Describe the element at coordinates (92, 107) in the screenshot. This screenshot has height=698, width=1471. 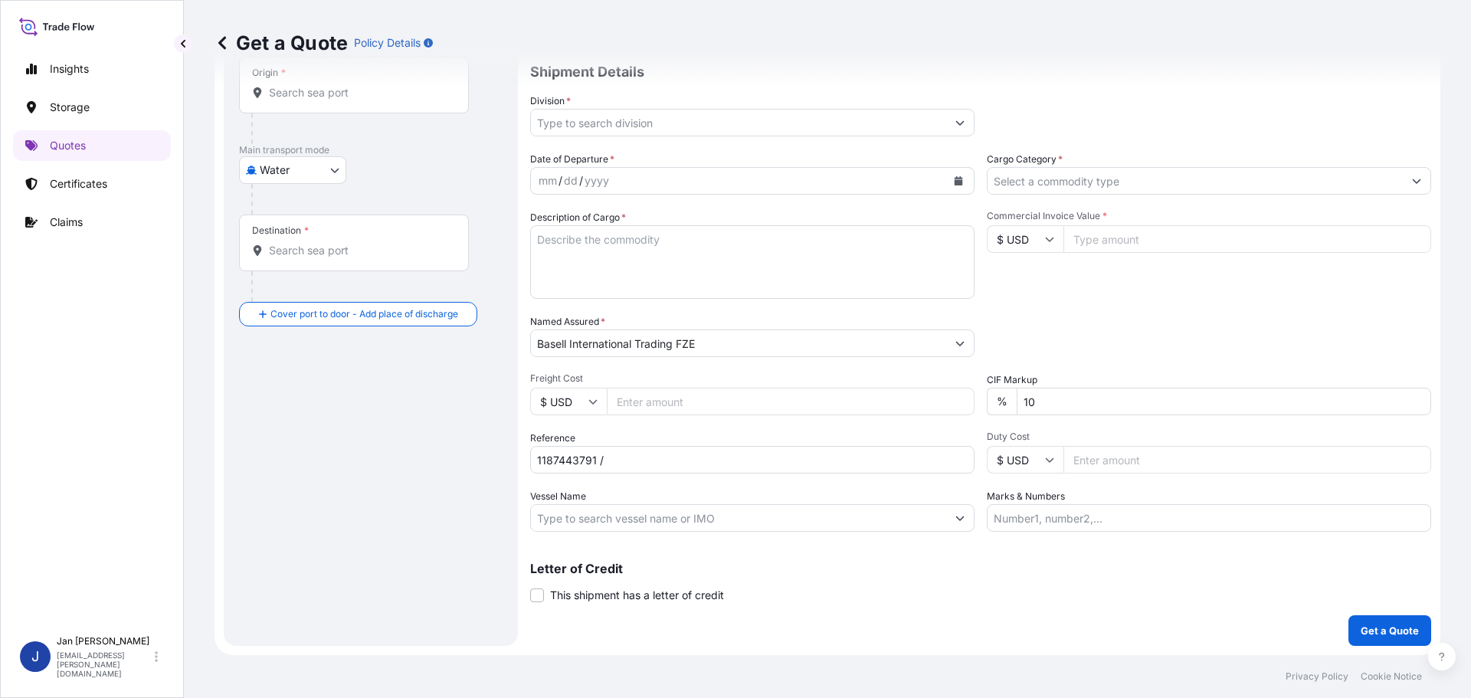
I see `a: Storage` at that location.